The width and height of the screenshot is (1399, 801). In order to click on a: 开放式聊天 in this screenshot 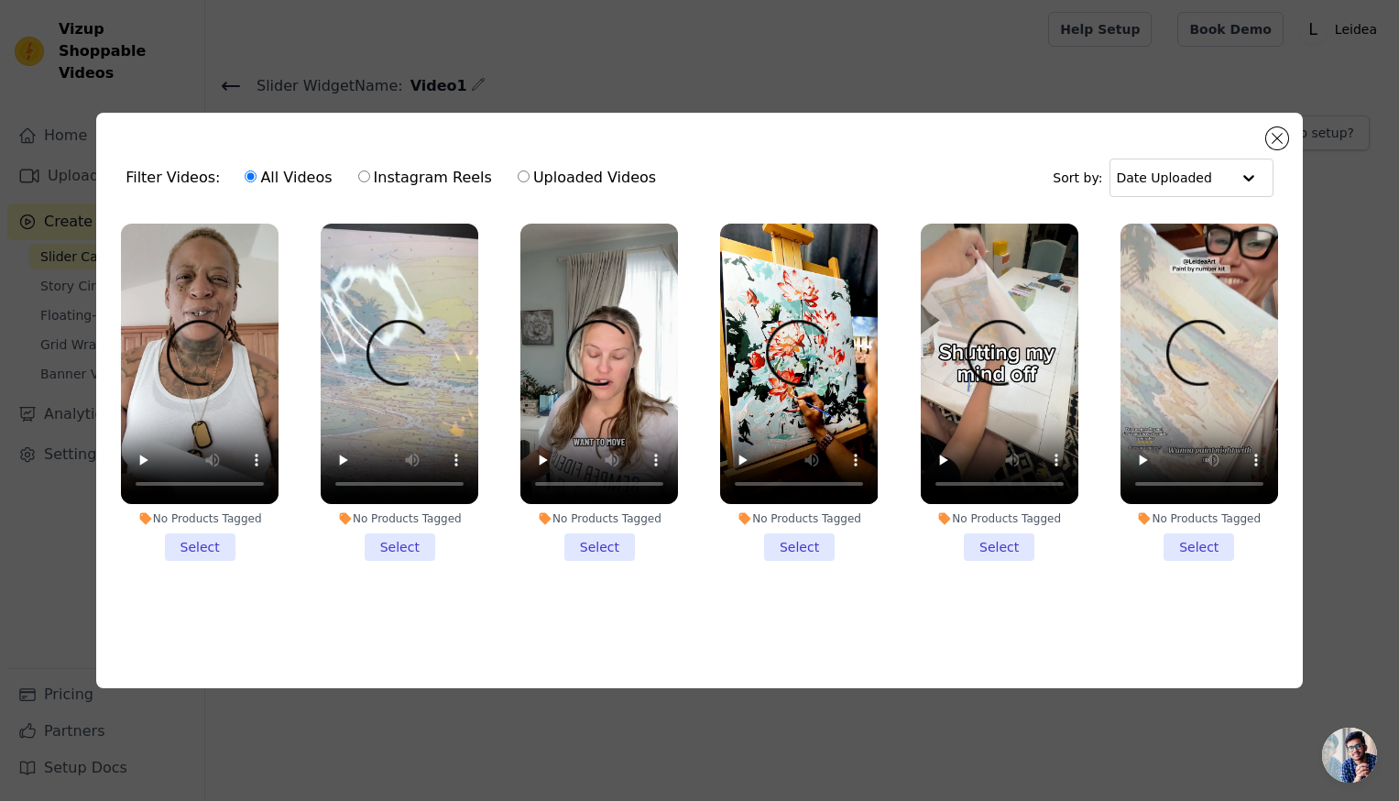, I will do `click(1350, 755)`.